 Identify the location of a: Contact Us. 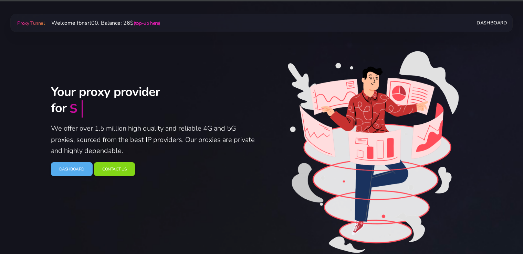
(114, 169).